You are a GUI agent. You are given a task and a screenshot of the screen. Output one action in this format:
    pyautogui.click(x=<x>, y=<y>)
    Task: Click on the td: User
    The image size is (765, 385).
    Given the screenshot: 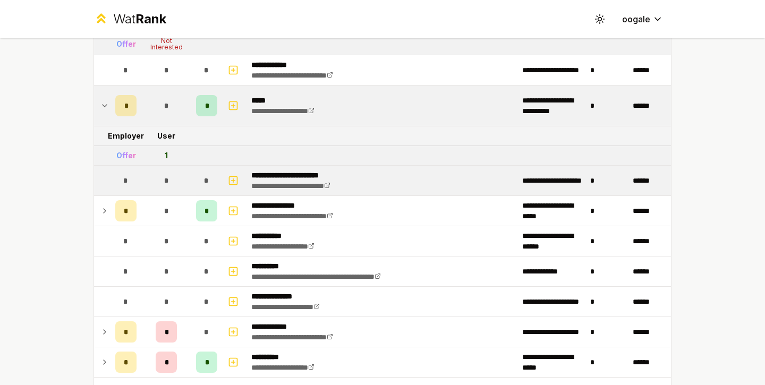 What is the action you would take?
    pyautogui.click(x=166, y=136)
    